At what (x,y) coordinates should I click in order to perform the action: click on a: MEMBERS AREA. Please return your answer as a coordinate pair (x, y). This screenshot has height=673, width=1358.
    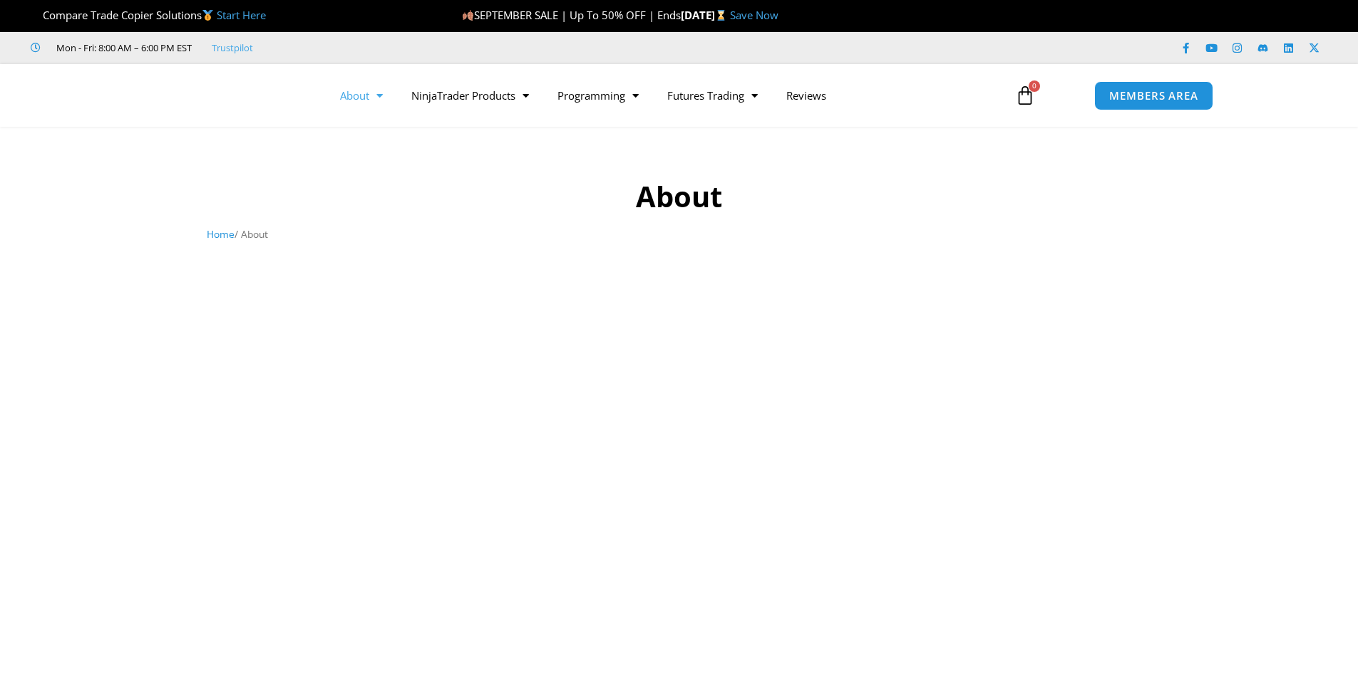
    Looking at the image, I should click on (1153, 95).